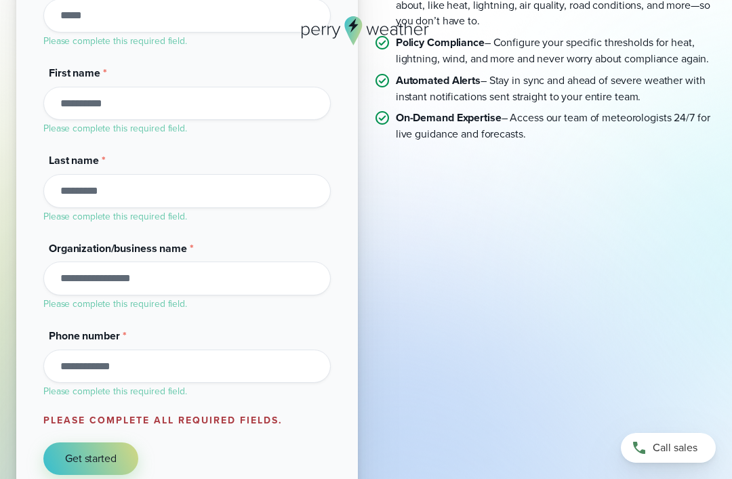 The width and height of the screenshot is (732, 479). Describe the element at coordinates (556, 126) in the screenshot. I see `p: – Access our team of meteorologists 24/7 for live guidance and forecasts.` at that location.